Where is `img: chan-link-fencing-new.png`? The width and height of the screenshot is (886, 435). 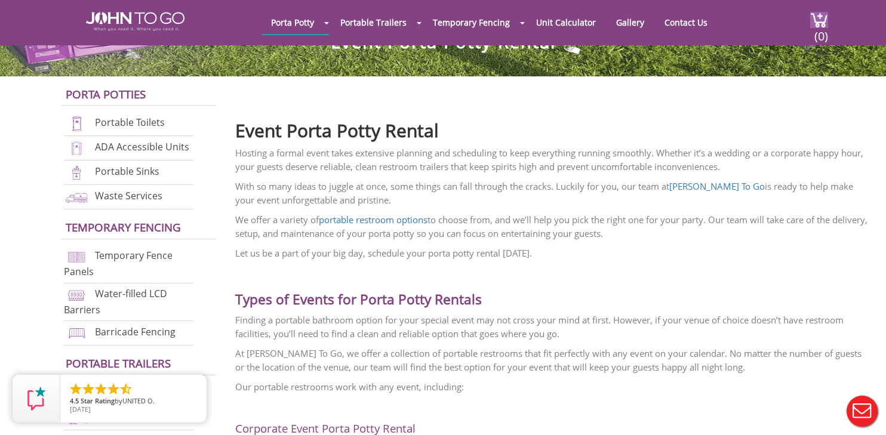 img: chan-link-fencing-new.png is located at coordinates (76, 257).